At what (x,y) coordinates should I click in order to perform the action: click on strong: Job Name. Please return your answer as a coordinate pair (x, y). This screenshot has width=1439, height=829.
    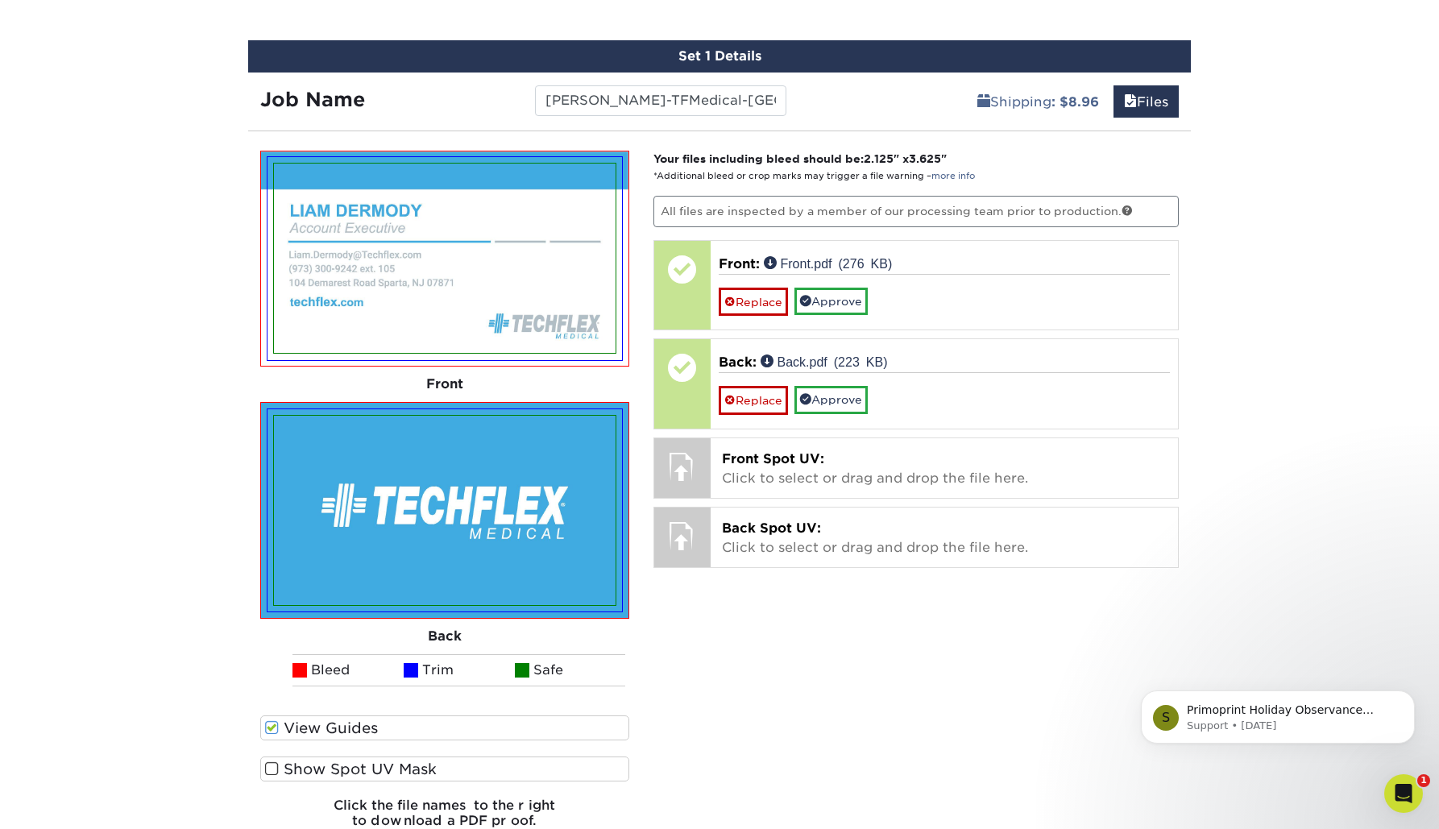
    Looking at the image, I should click on (313, 99).